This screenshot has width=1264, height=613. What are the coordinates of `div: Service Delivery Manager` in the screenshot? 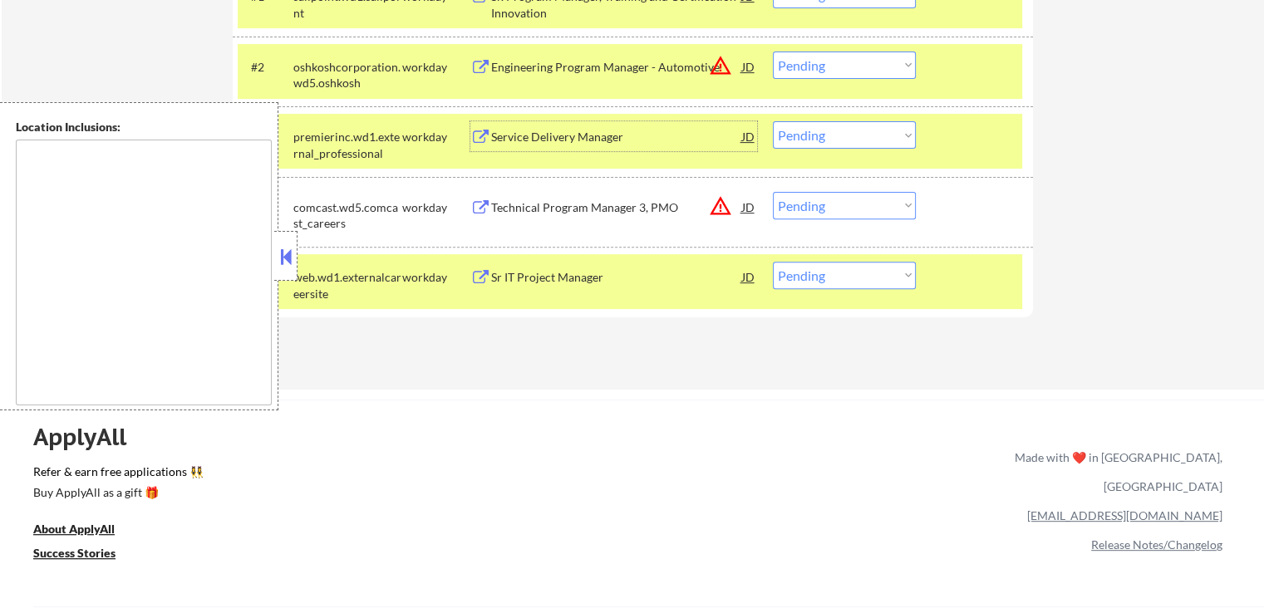 It's located at (617, 137).